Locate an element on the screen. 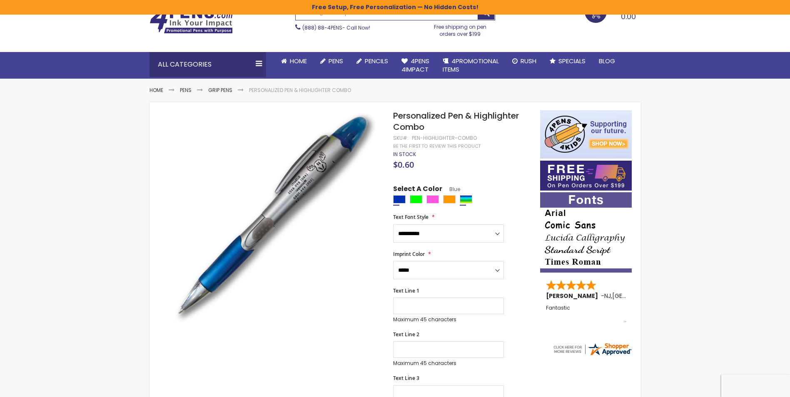 This screenshot has width=790, height=397. img: 4pens 4 kids is located at coordinates (586, 135).